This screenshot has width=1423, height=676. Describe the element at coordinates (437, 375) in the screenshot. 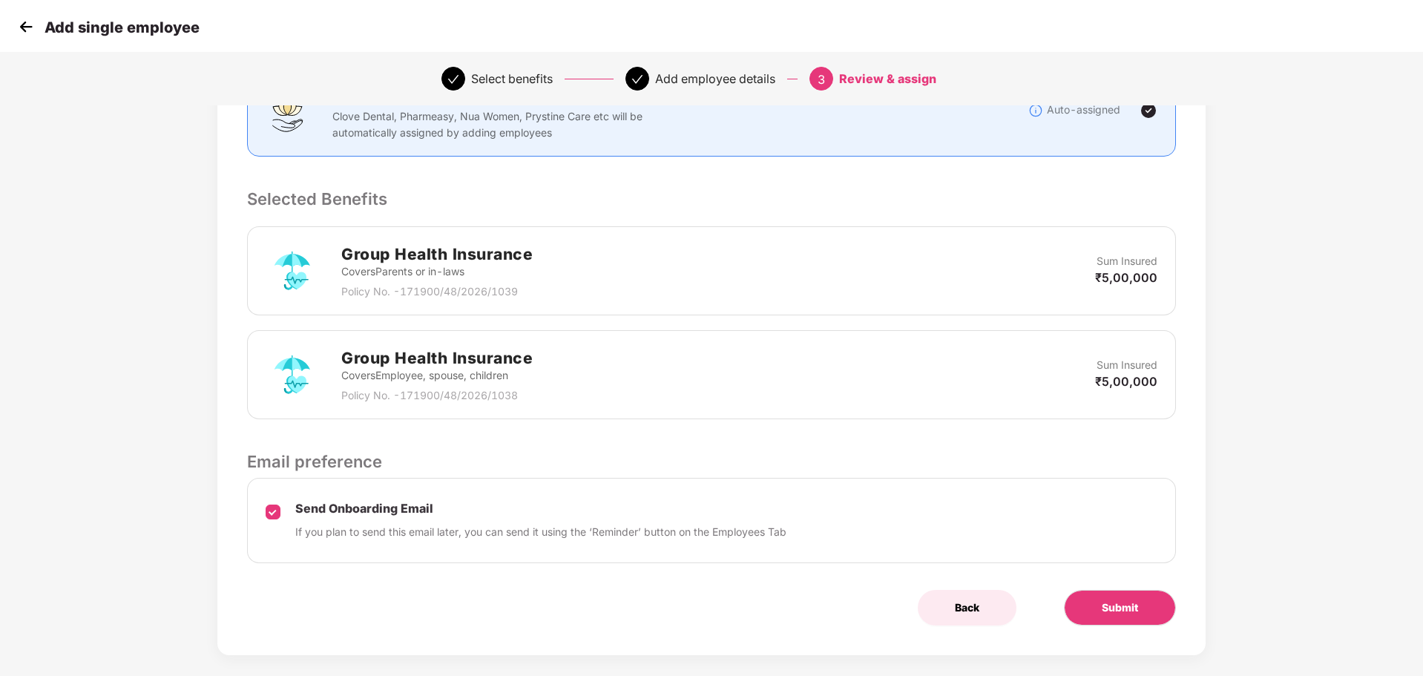

I see `p: Covers Employee, spouse, children` at that location.